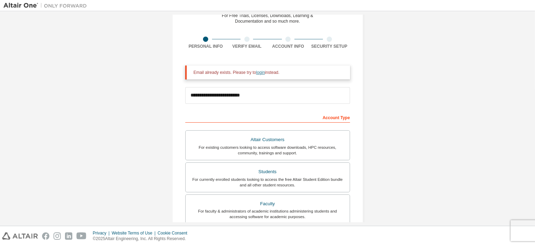  I want to click on p: © 2025 Altair Engineering, Inc. All Rights Reserved., so click(142, 238).